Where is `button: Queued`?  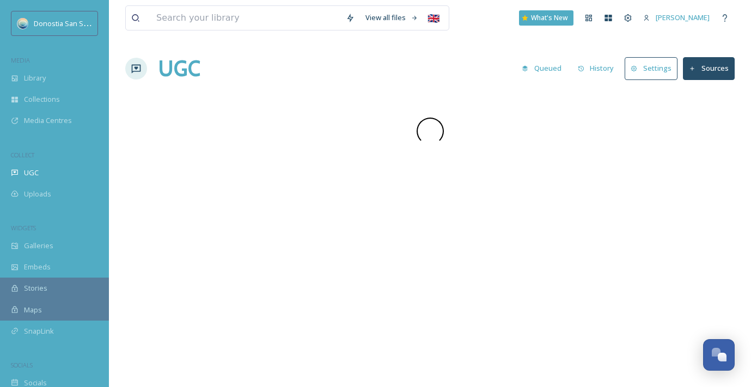 button: Queued is located at coordinates (541, 68).